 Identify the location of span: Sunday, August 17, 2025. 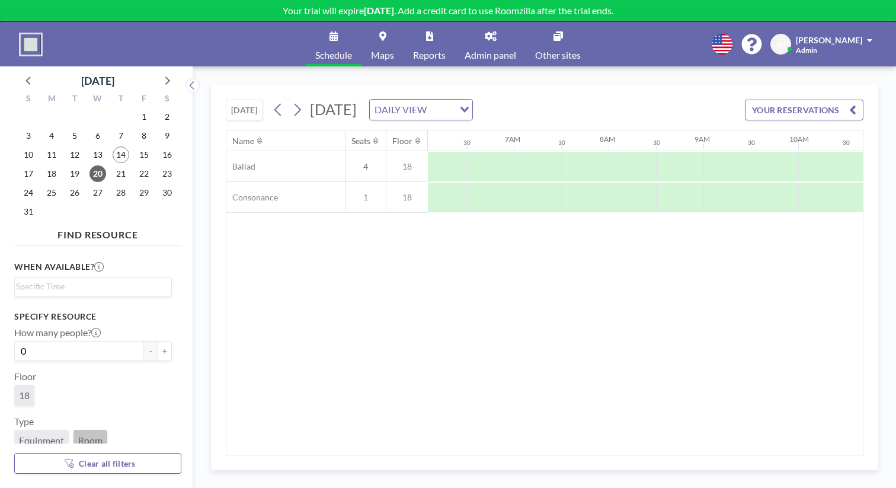
(28, 174).